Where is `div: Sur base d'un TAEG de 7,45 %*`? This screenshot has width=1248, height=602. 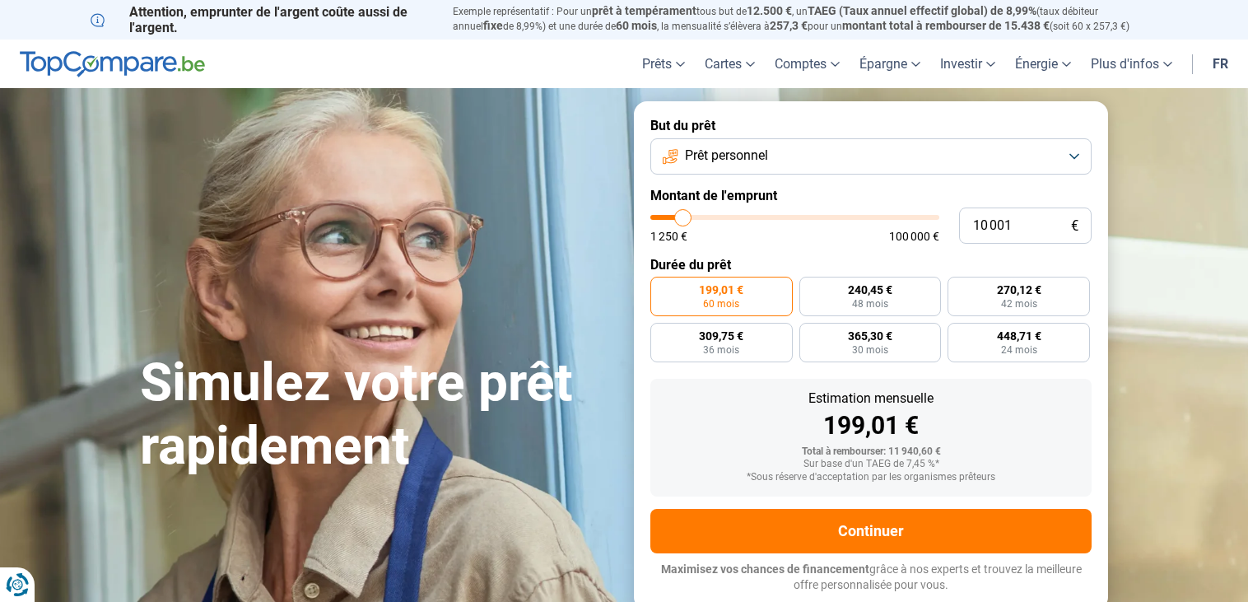
div: Sur base d'un TAEG de 7,45 %* is located at coordinates (871, 464).